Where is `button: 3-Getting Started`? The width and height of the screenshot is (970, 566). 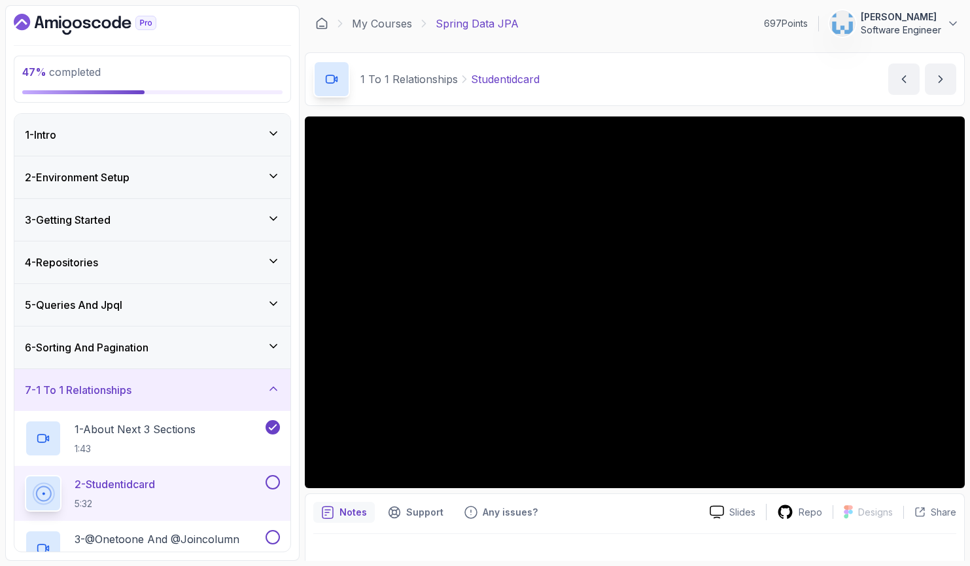 button: 3-Getting Started is located at coordinates (152, 220).